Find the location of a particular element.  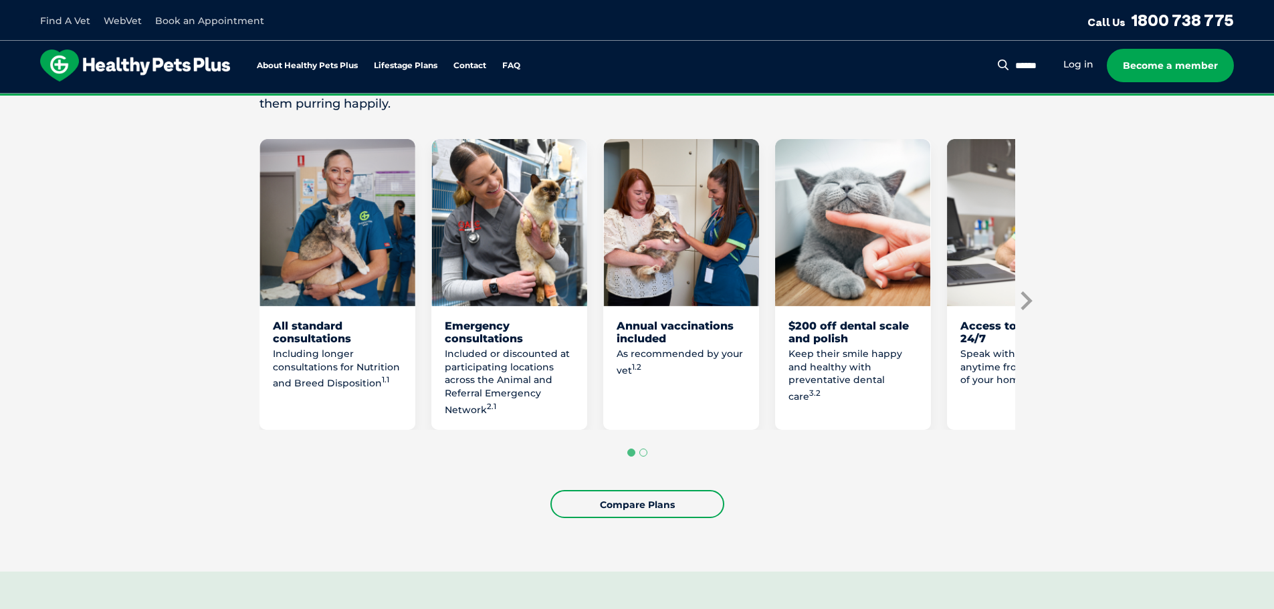

li: 1 of 8 is located at coordinates (337, 284).